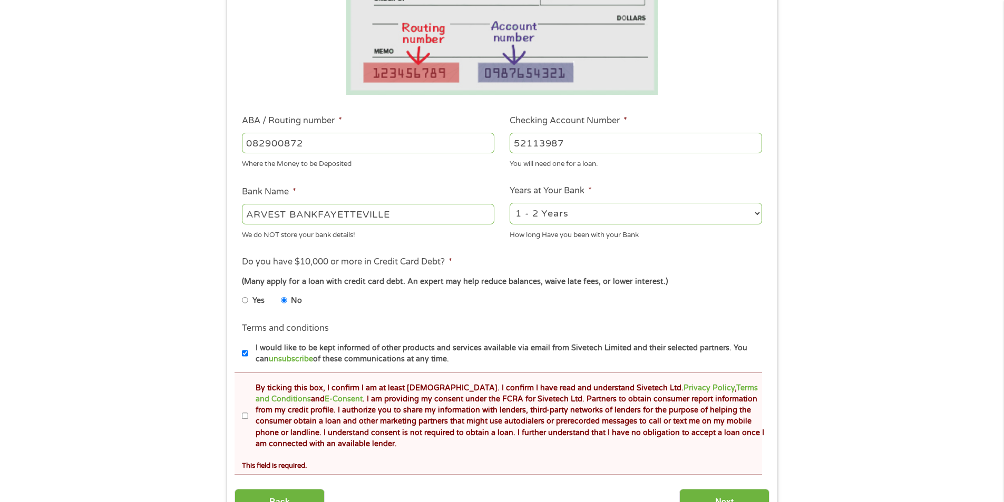  Describe the element at coordinates (506, 394) in the screenshot. I see `a: Terms and Conditions` at that location.